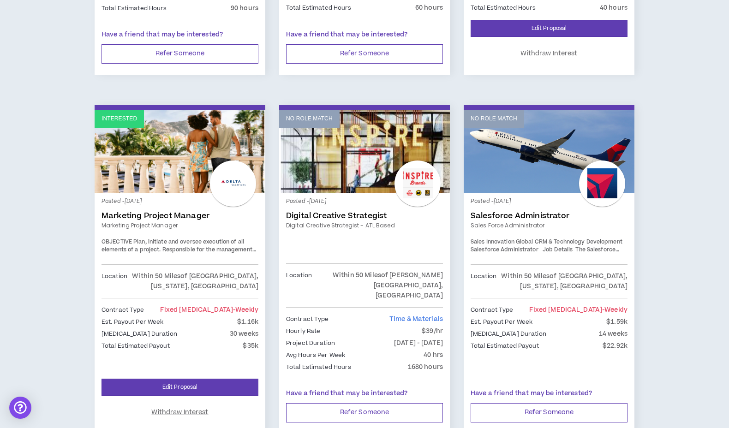  What do you see at coordinates (251, 346) in the screenshot?
I see `p: $35k` at bounding box center [251, 346].